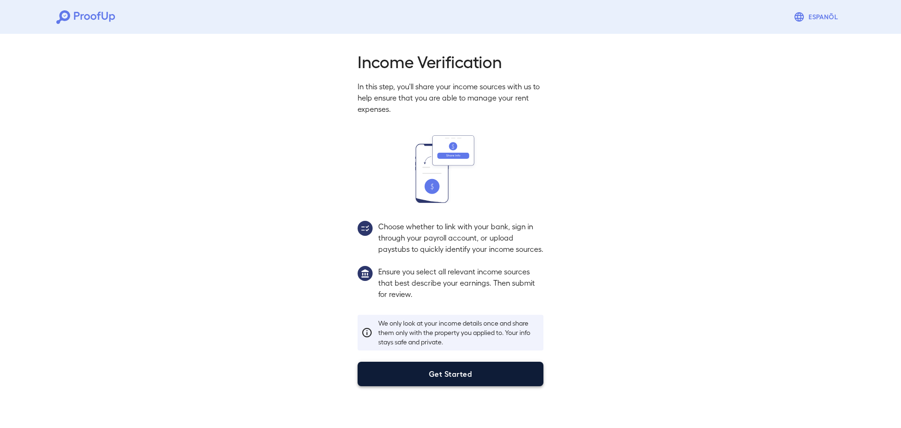 The height and width of the screenshot is (428, 901). Describe the element at coordinates (451, 61) in the screenshot. I see `h2: Income Verification` at that location.